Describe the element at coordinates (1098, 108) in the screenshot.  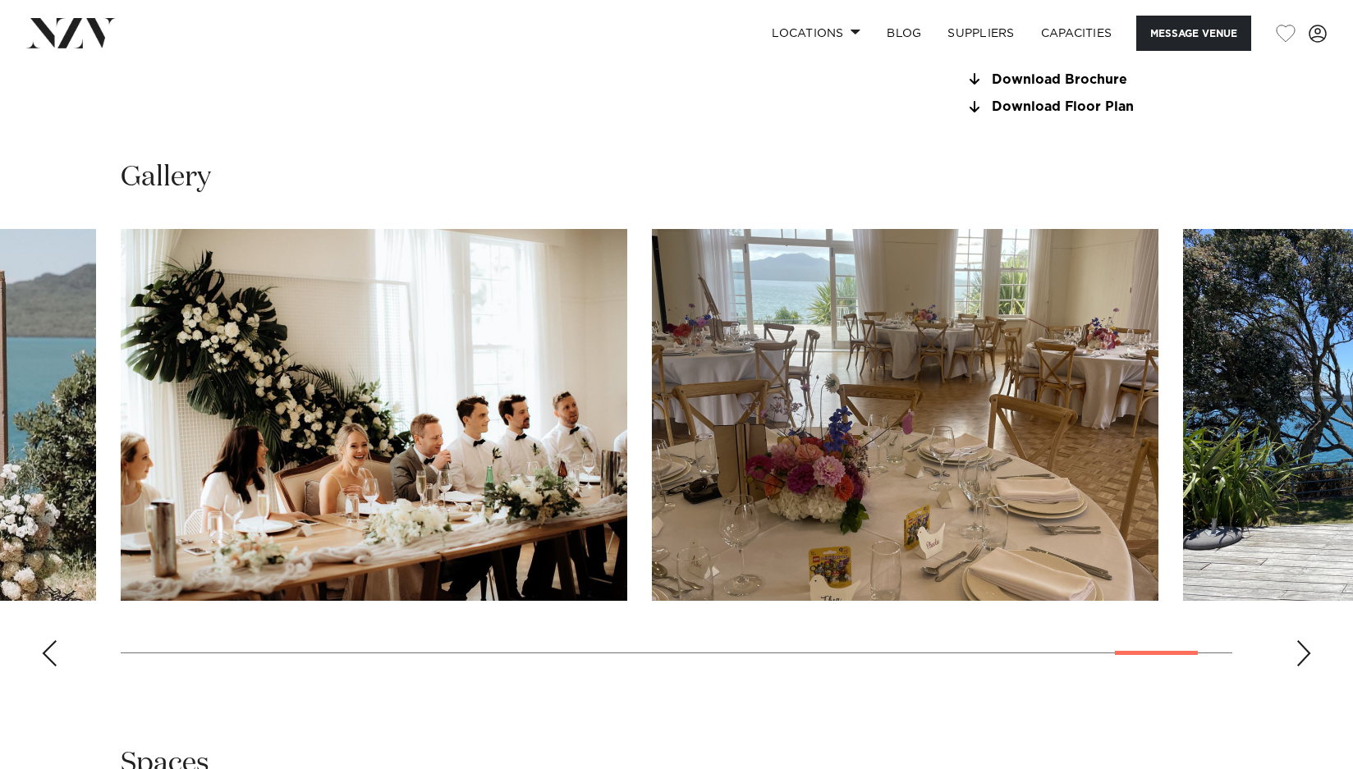
I see `a: Download Floor Plan` at that location.